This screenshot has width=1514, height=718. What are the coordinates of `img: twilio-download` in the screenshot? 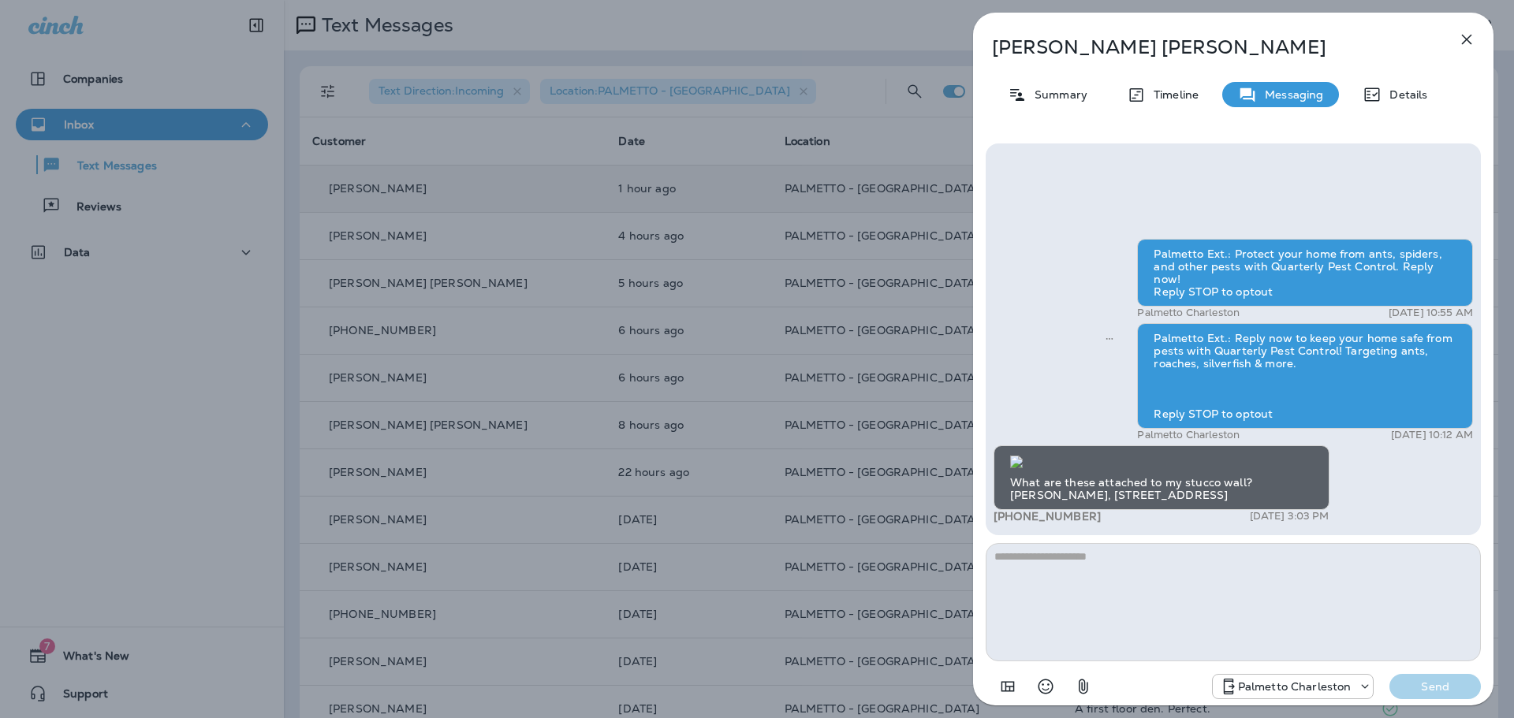 It's located at (1016, 462).